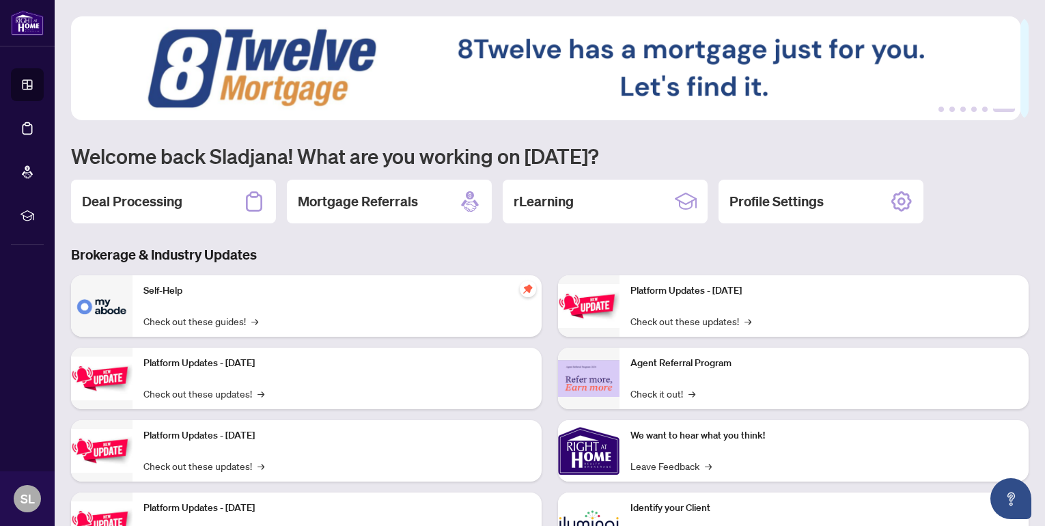  I want to click on h2: Mortgage Referrals, so click(358, 201).